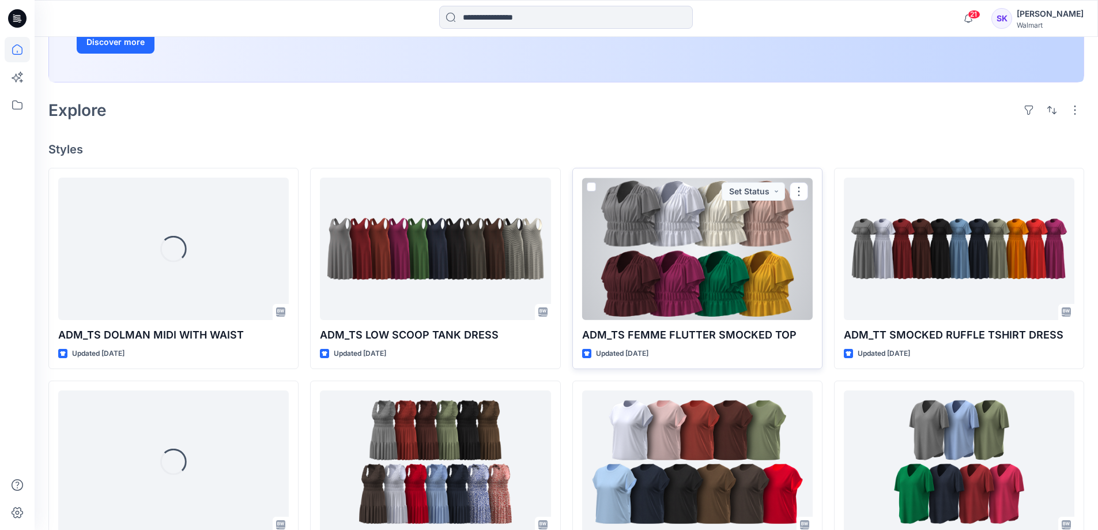 The width and height of the screenshot is (1098, 530). Describe the element at coordinates (115, 42) in the screenshot. I see `button: Discover more` at that location.